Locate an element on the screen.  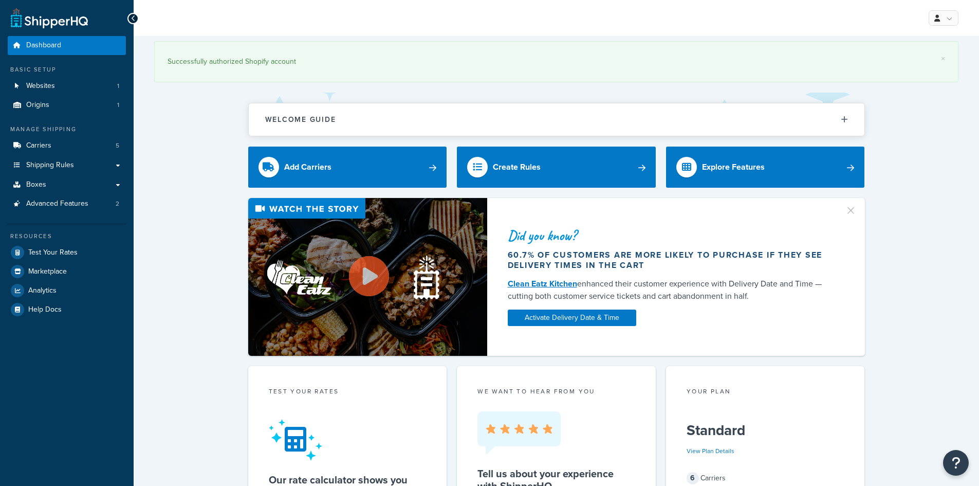
span: Websites is located at coordinates (41, 86).